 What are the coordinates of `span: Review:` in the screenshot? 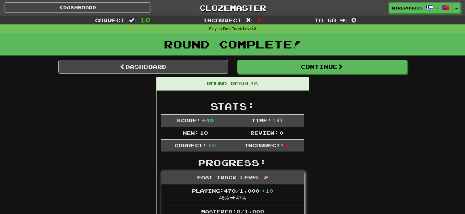 It's located at (264, 133).